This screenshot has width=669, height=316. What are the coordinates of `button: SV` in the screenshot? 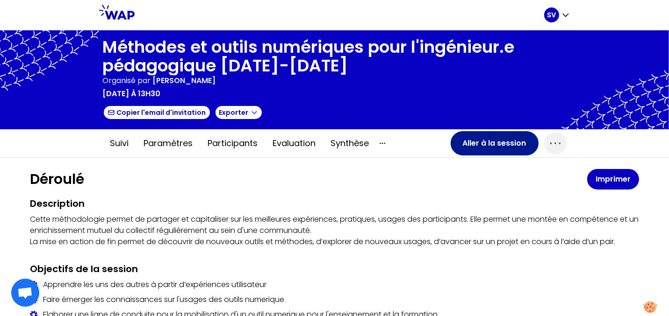 It's located at (557, 15).